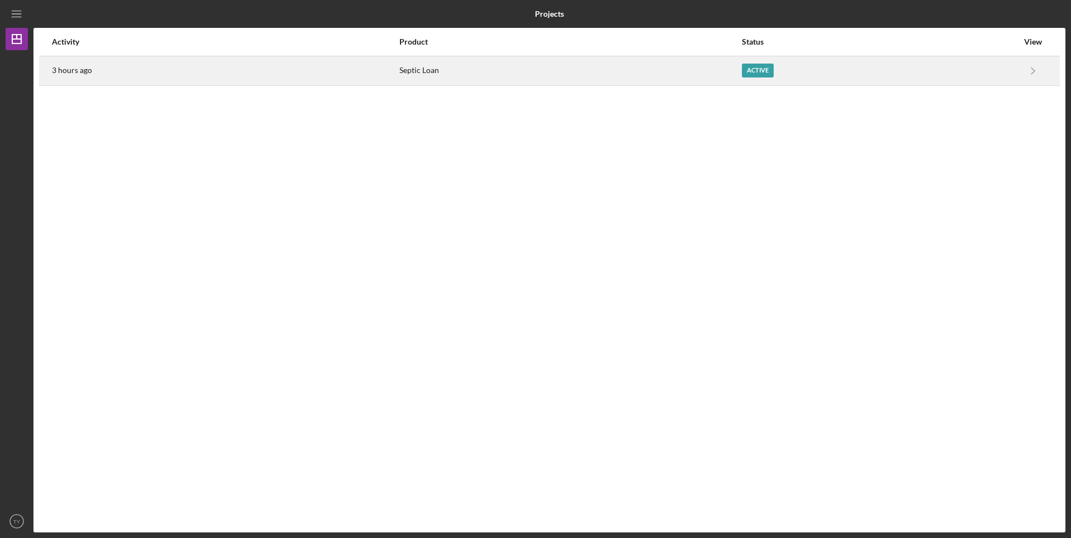 The image size is (1071, 538). I want to click on div: Status, so click(879, 42).